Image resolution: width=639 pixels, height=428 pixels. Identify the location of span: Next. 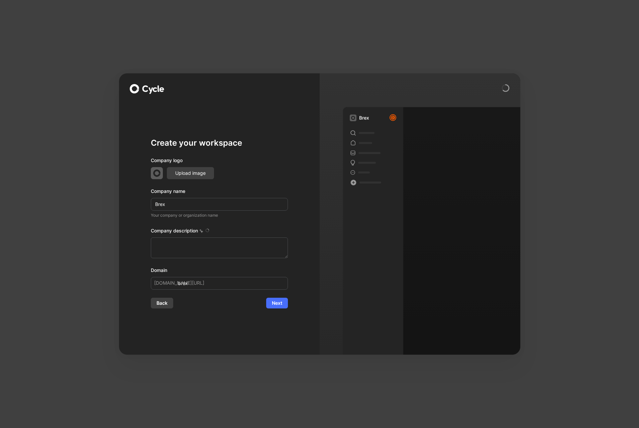
(277, 303).